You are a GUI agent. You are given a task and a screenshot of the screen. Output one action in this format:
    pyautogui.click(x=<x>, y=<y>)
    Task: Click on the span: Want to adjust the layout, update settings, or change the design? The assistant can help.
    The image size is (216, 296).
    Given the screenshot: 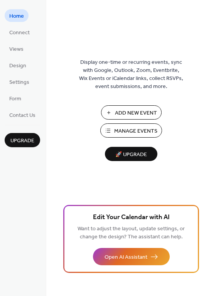 What is the action you would take?
    pyautogui.click(x=131, y=233)
    